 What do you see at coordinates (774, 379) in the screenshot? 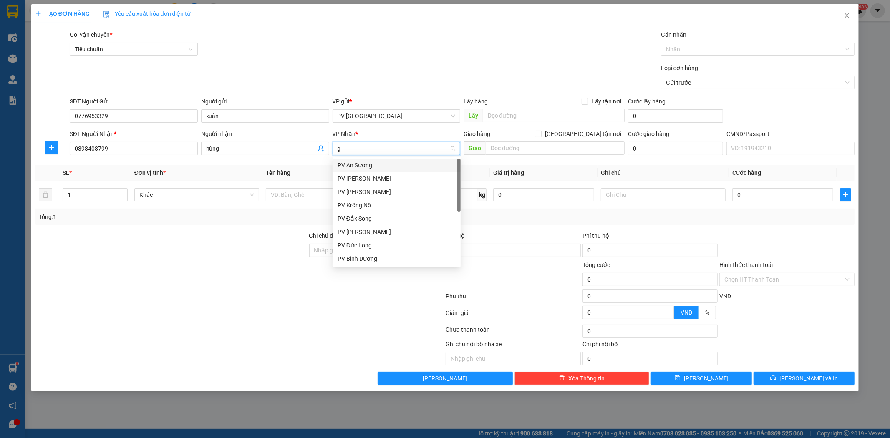
I see `span: printer` at bounding box center [774, 379].